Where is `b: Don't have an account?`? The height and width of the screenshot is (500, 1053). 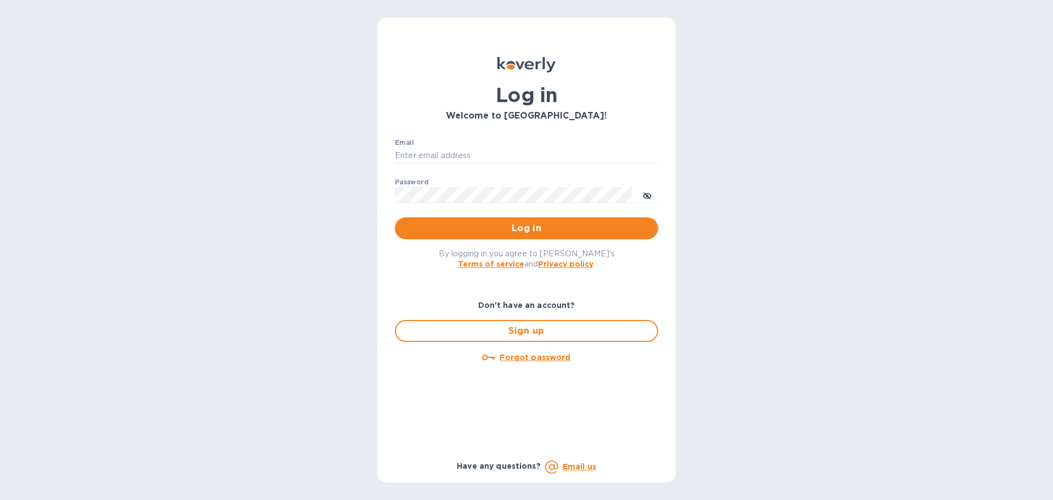 b: Don't have an account? is located at coordinates (526, 305).